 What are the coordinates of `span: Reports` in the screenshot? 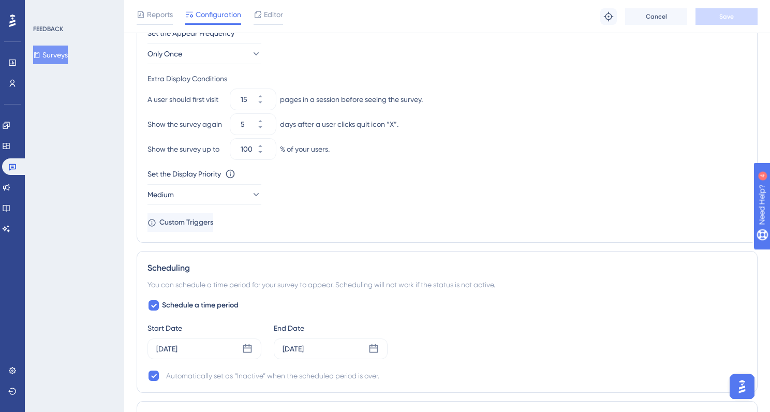 It's located at (160, 14).